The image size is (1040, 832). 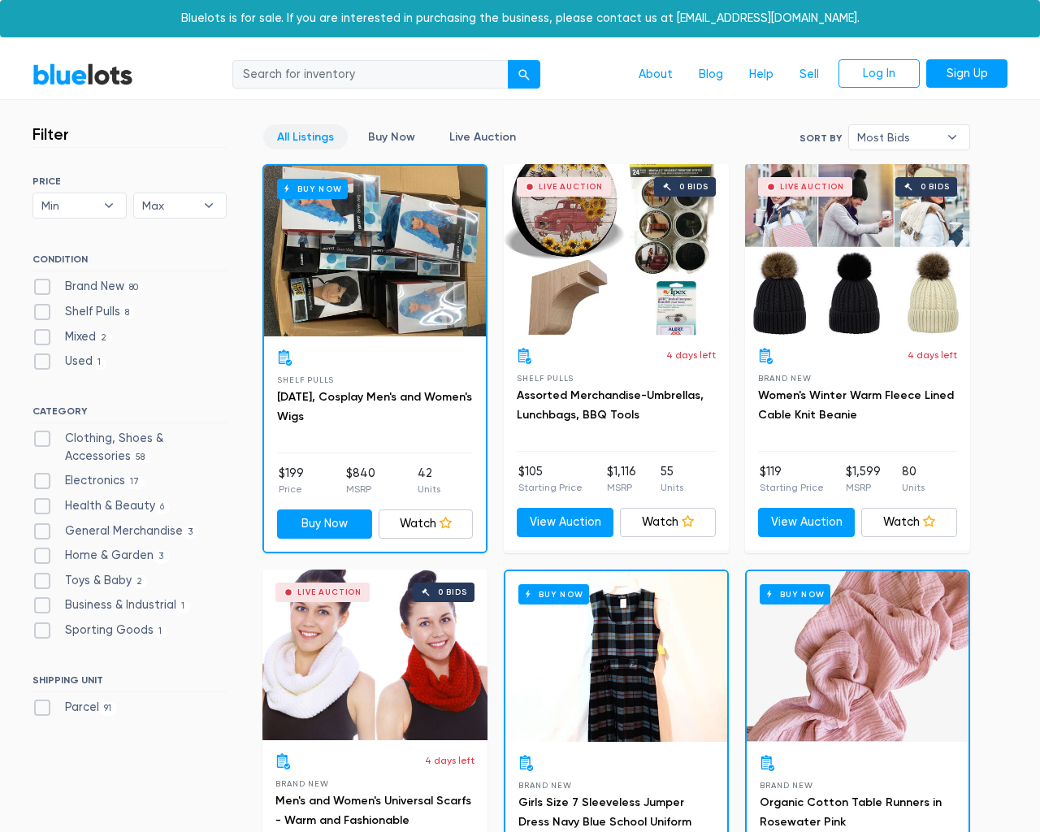 I want to click on h6: CONDITION, so click(x=129, y=263).